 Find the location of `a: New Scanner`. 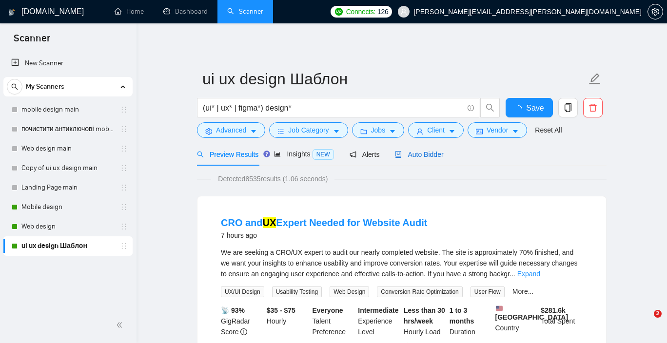

a: New Scanner is located at coordinates (68, 63).